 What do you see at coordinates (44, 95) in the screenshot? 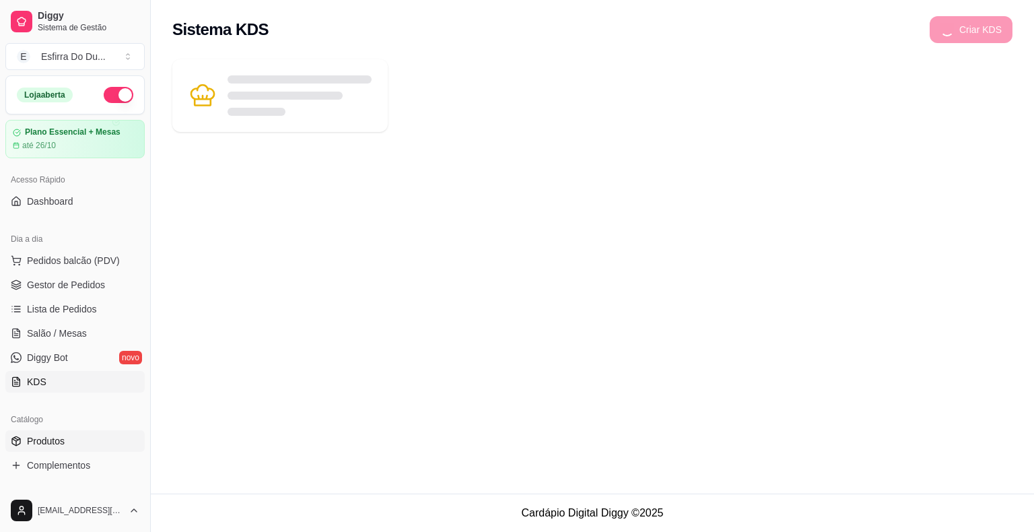
I see `div: Loja aberta` at bounding box center [44, 95].